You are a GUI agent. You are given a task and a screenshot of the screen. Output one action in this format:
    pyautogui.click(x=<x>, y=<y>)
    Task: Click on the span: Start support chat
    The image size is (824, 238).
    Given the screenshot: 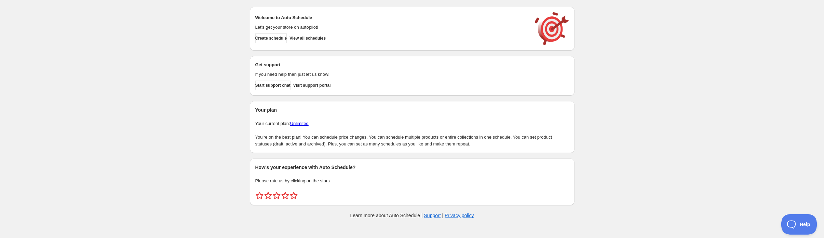 What is the action you would take?
    pyautogui.click(x=273, y=85)
    